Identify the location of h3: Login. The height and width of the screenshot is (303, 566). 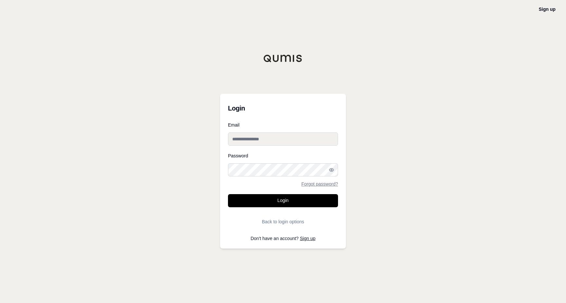
(283, 108).